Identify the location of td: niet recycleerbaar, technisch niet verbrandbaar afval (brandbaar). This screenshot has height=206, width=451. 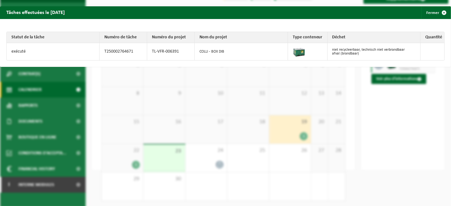
(374, 52).